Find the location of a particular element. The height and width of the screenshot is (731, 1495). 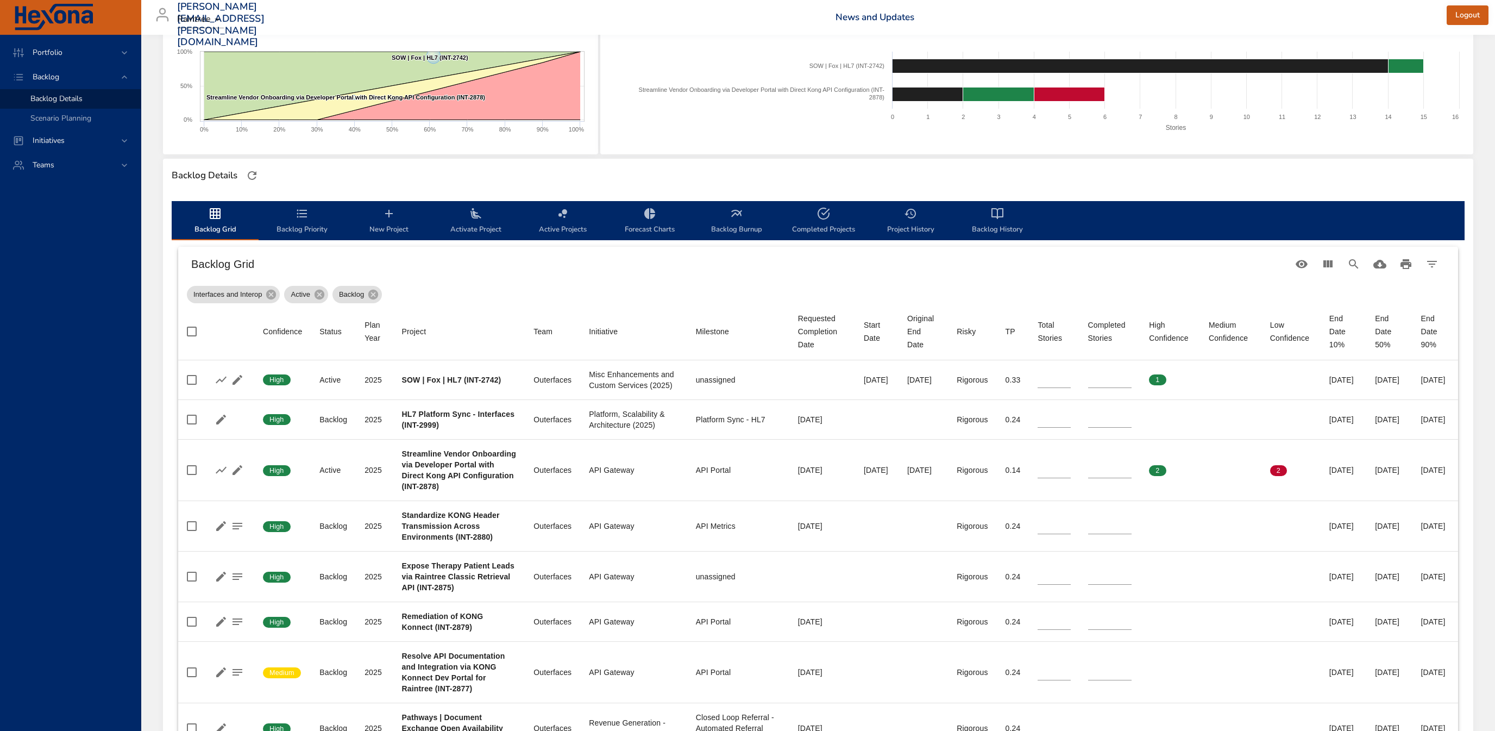

div: Backlog Details is located at coordinates (204, 175).